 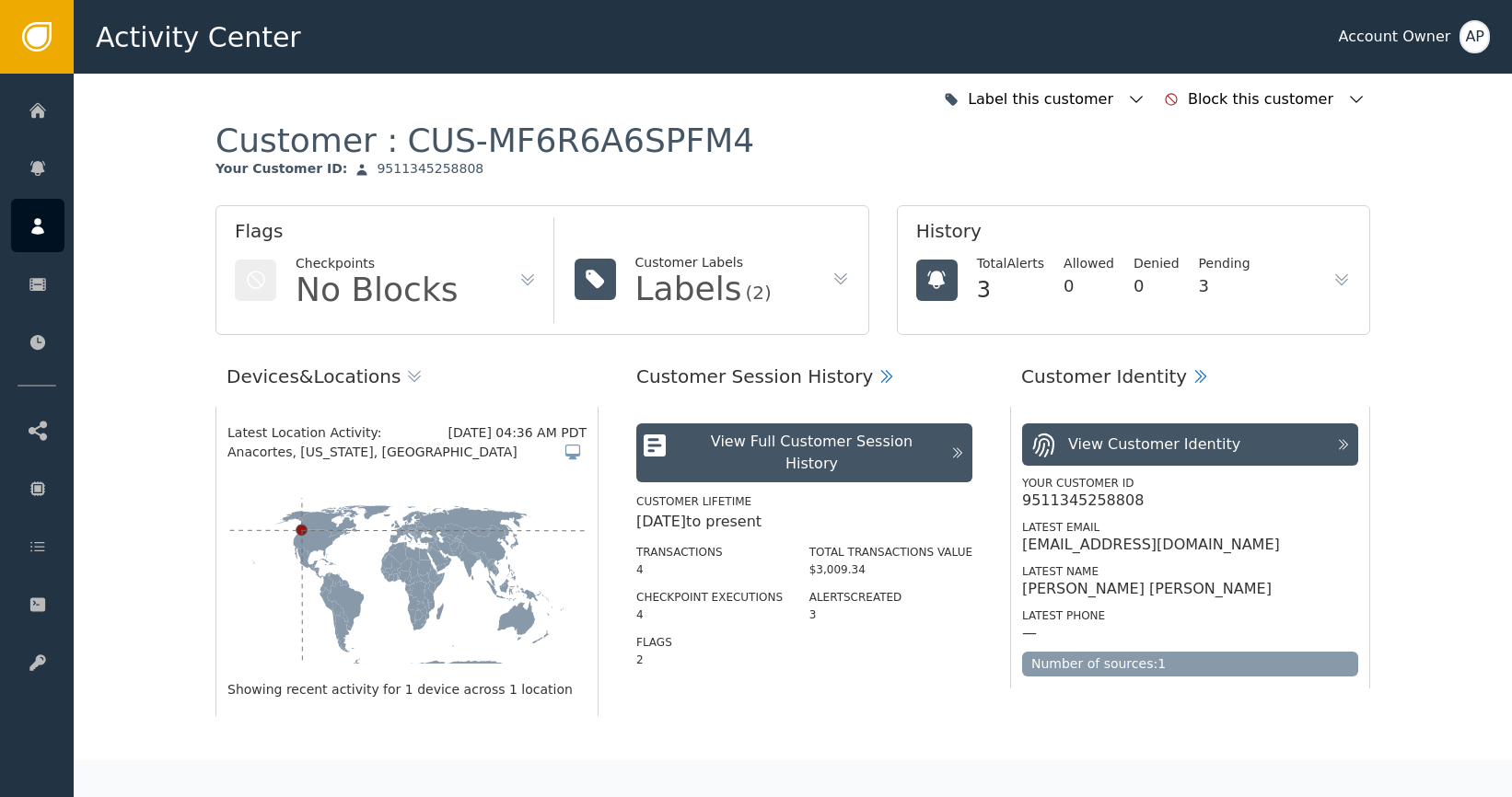 What do you see at coordinates (709, 661) in the screenshot?
I see `div: 2` at bounding box center [709, 661].